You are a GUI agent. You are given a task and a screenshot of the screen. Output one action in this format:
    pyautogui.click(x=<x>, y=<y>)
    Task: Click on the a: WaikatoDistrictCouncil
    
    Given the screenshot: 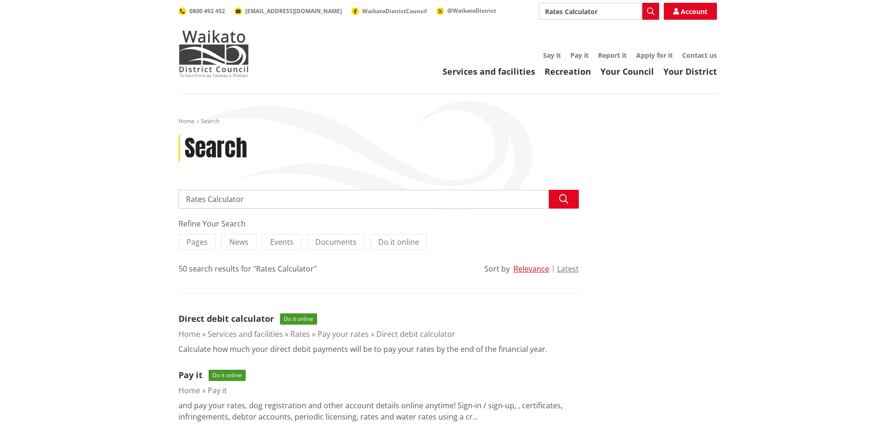 What is the action you would take?
    pyautogui.click(x=389, y=11)
    